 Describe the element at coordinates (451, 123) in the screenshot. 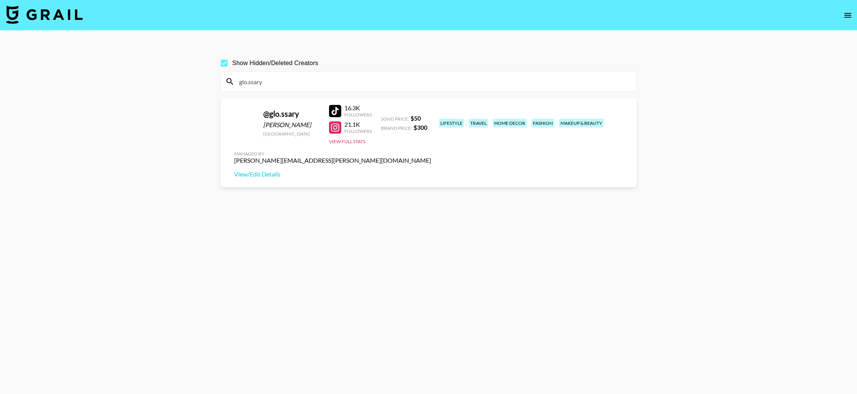

I see `div: lifestyle` at that location.